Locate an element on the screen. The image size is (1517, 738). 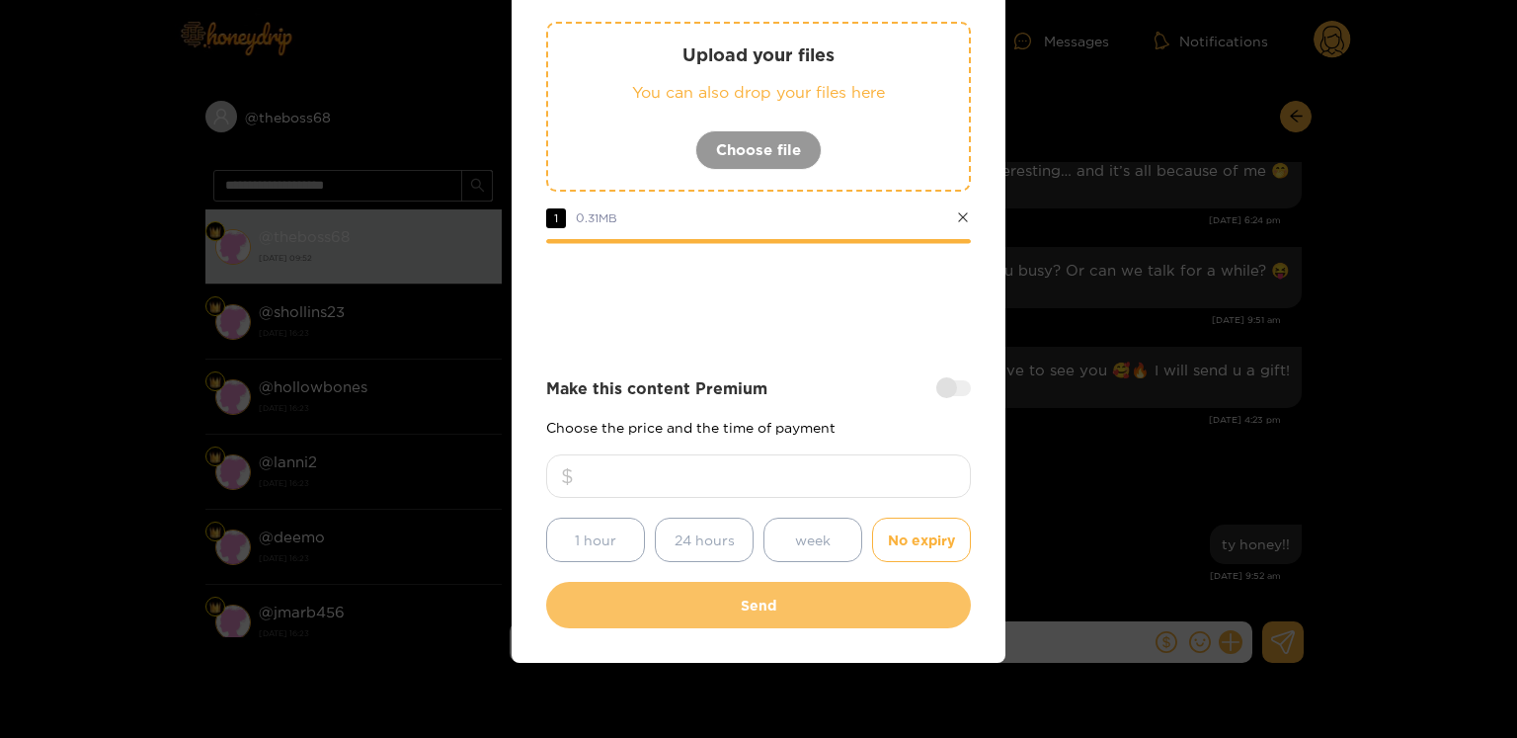
span: 0.31 MB is located at coordinates (596, 217).